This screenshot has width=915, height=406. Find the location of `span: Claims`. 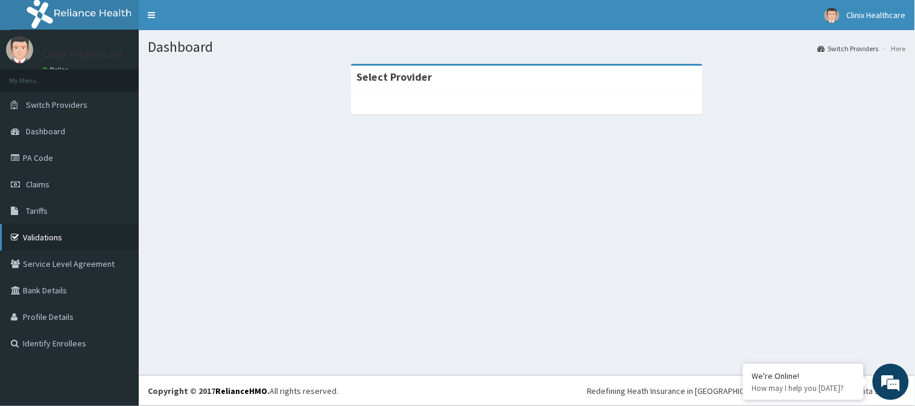

span: Claims is located at coordinates (37, 185).